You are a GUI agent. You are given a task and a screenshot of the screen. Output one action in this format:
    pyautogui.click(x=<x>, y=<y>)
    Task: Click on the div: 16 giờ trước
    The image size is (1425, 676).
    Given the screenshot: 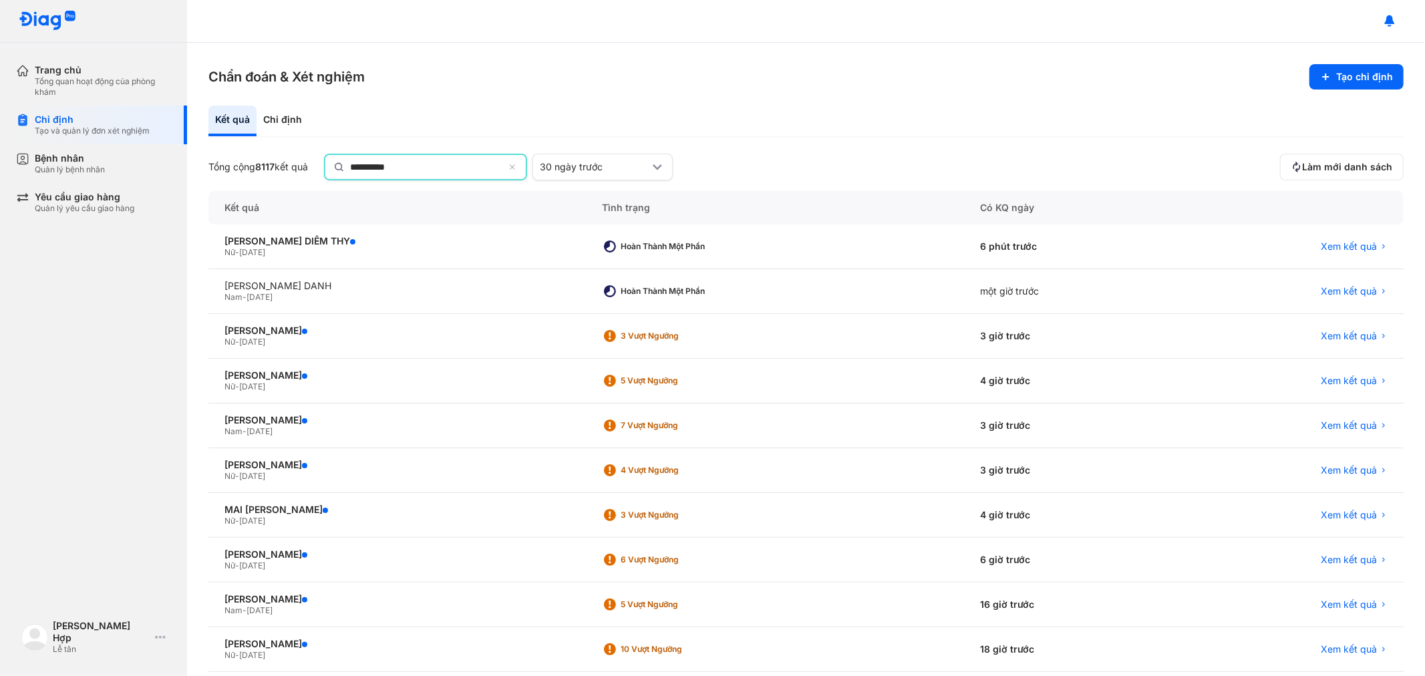 What is the action you would take?
    pyautogui.click(x=1069, y=604)
    